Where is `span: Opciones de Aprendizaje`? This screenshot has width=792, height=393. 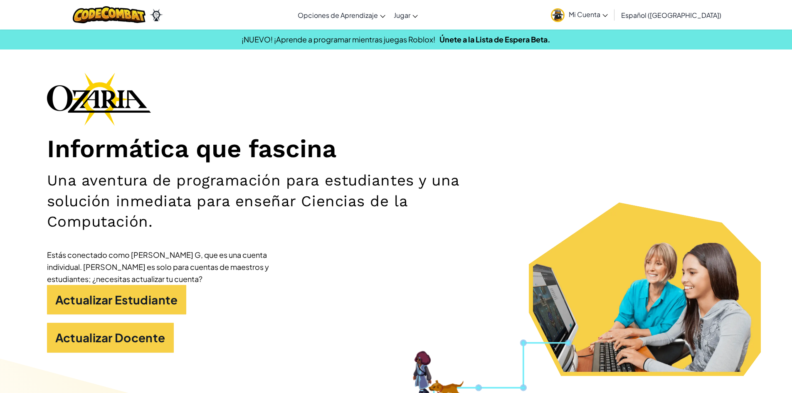
span: Opciones de Aprendizaje is located at coordinates (338, 15).